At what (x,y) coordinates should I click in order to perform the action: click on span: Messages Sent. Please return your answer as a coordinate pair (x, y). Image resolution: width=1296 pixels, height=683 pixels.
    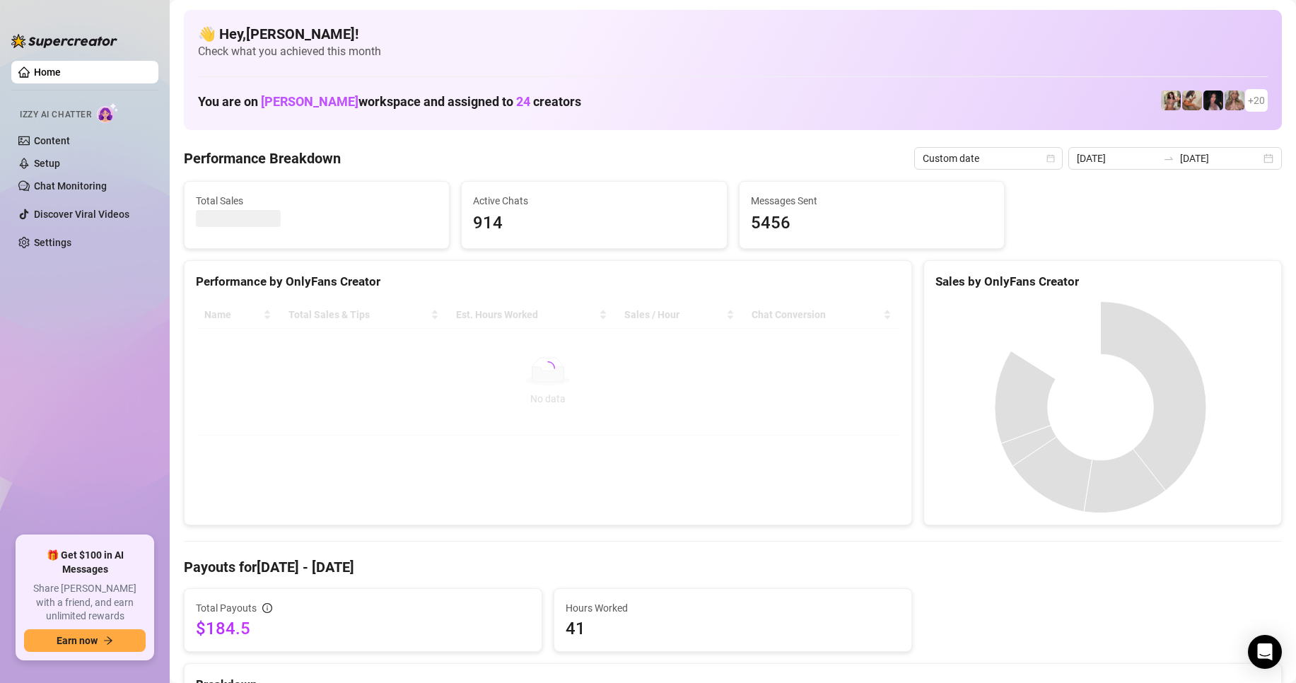
    Looking at the image, I should click on (872, 201).